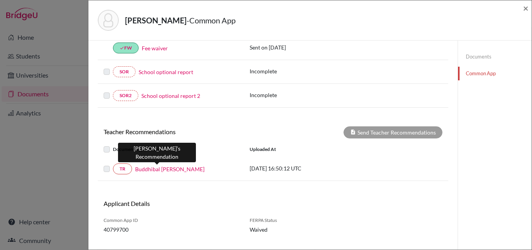 The image size is (532, 250). What do you see at coordinates (124, 72) in the screenshot?
I see `a: SOR` at bounding box center [124, 72].